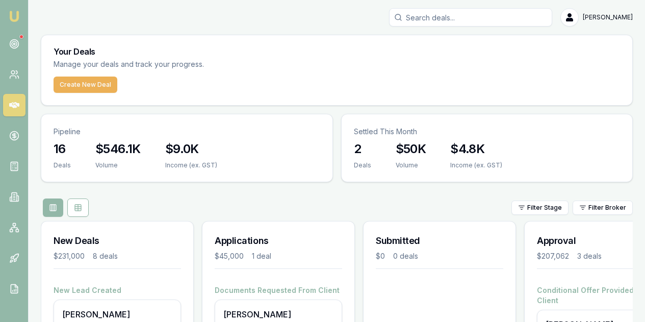  I want to click on h4: New Lead Created, so click(117, 290).